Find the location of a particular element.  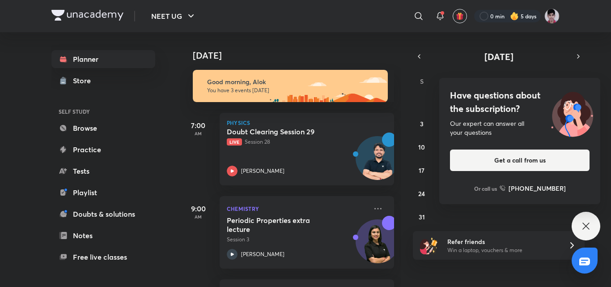

a: Free live classes is located at coordinates (103, 257).